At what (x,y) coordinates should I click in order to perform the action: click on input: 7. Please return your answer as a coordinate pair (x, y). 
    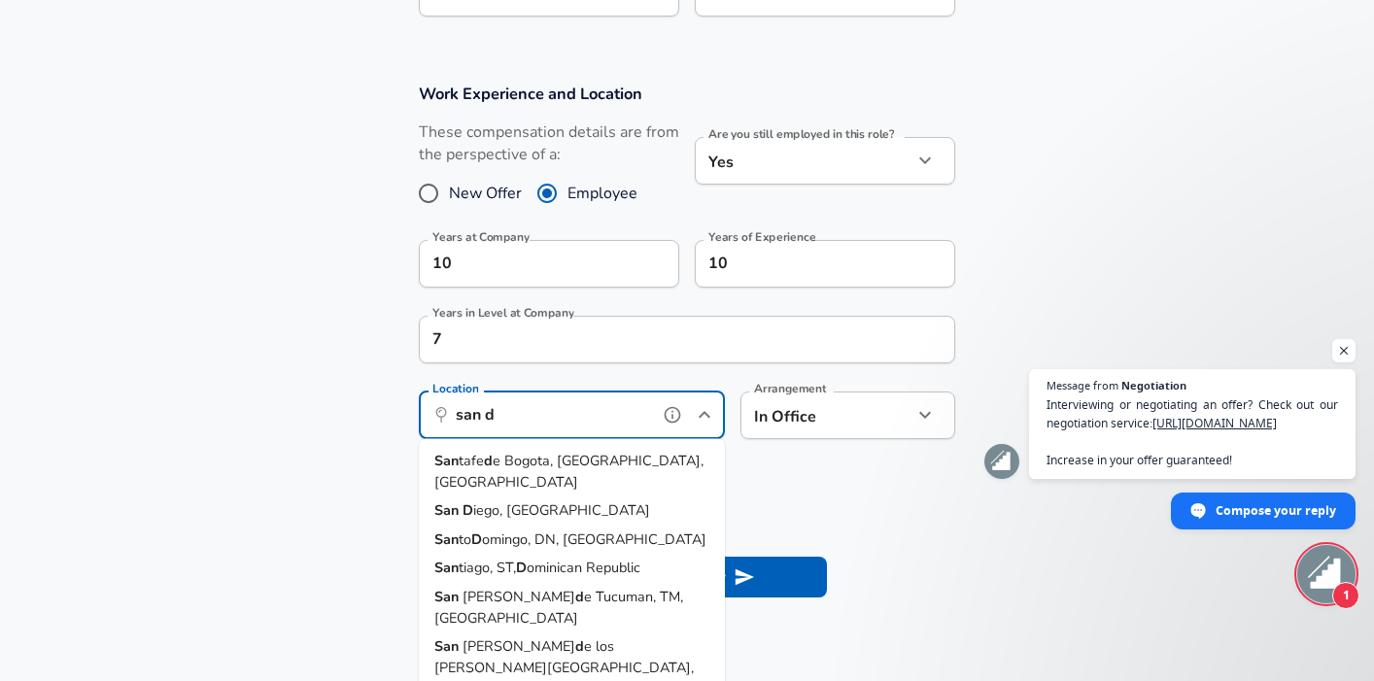
    Looking at the image, I should click on (803, 263).